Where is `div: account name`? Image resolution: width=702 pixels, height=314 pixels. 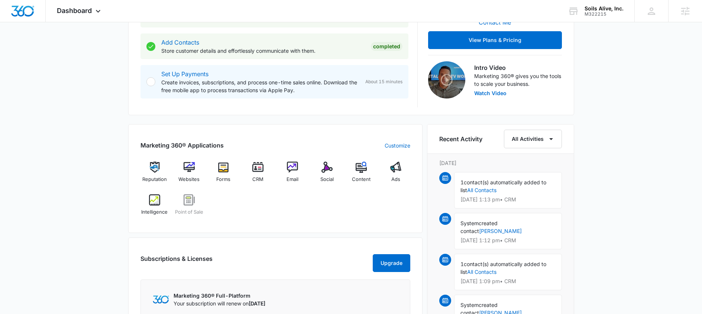
div: account name is located at coordinates (604, 9).